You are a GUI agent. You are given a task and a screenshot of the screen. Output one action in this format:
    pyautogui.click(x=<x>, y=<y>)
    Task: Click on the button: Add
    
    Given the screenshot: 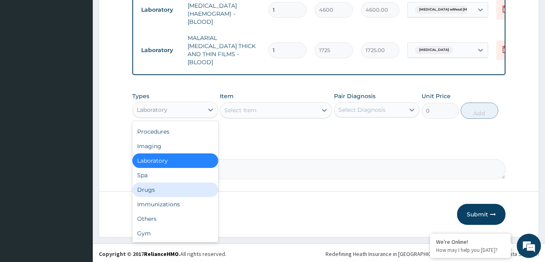 What is the action you would take?
    pyautogui.click(x=479, y=111)
    